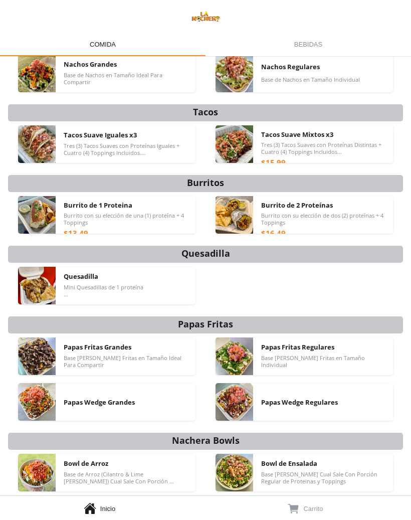  I want to click on div: $15.99, so click(273, 162).